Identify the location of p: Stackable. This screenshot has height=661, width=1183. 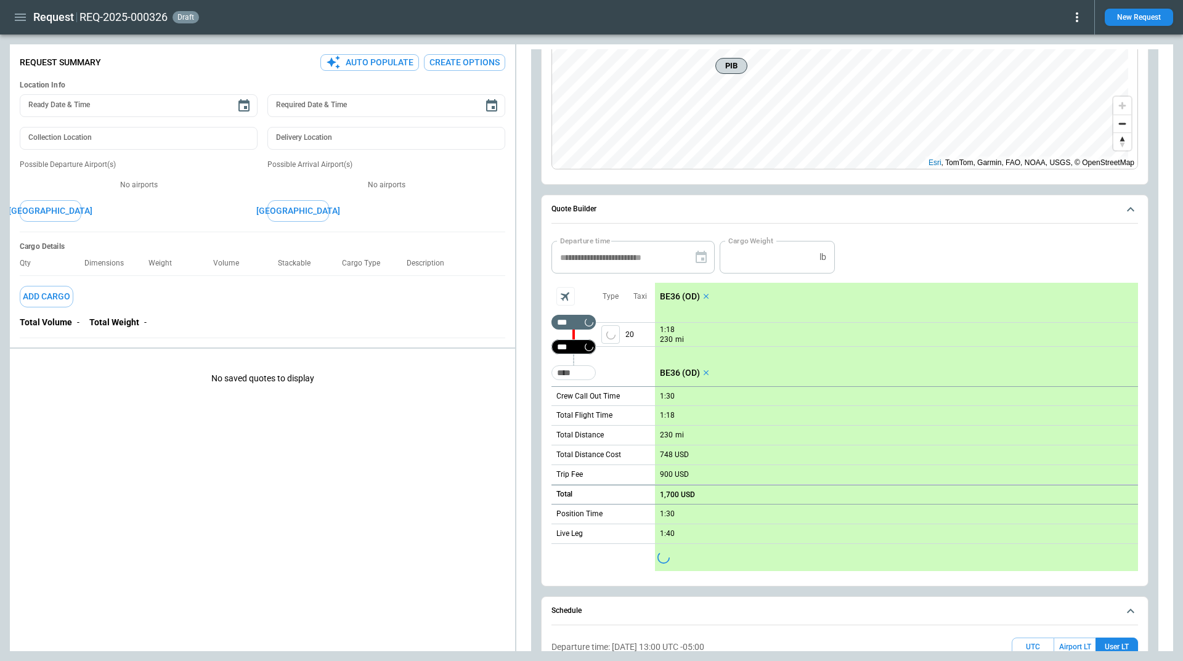
(299, 263).